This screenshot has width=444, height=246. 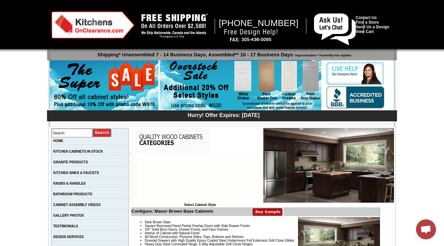 What do you see at coordinates (78, 151) in the screenshot?
I see `a: KITCHEN CABINETS IN-STOCK` at bounding box center [78, 151].